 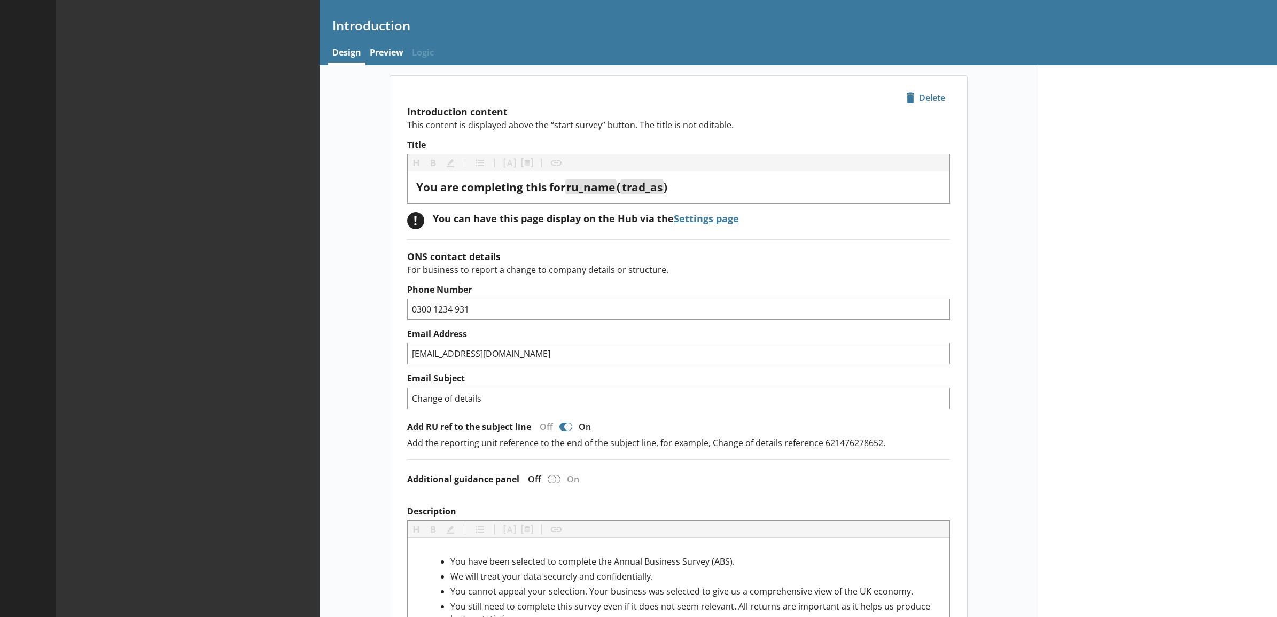 I want to click on a: Design, so click(x=347, y=53).